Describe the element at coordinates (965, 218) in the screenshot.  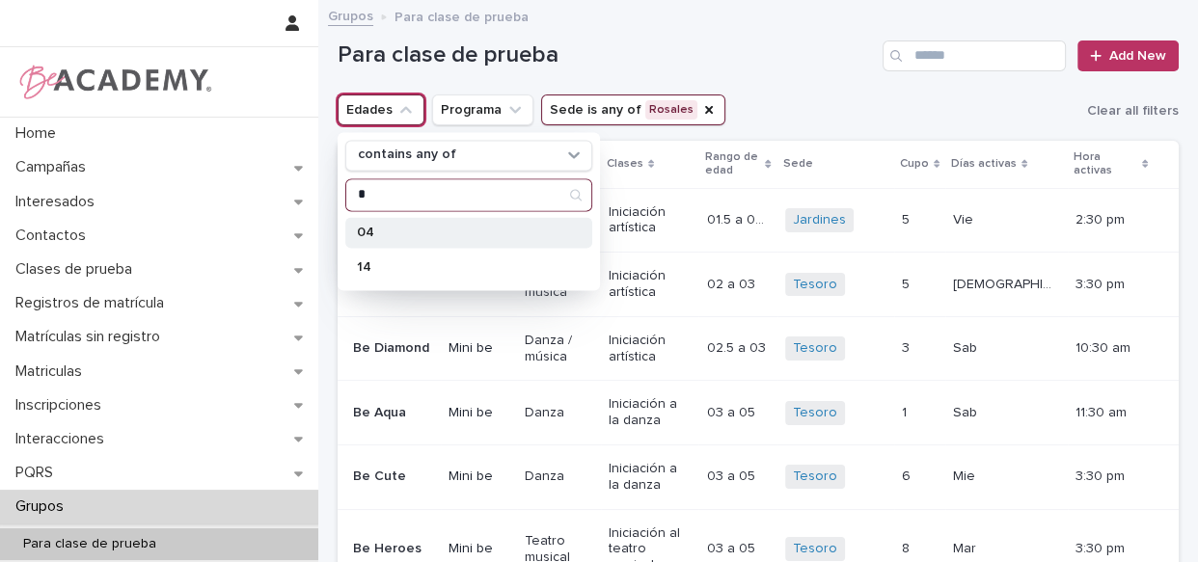
I see `p: Vie` at that location.